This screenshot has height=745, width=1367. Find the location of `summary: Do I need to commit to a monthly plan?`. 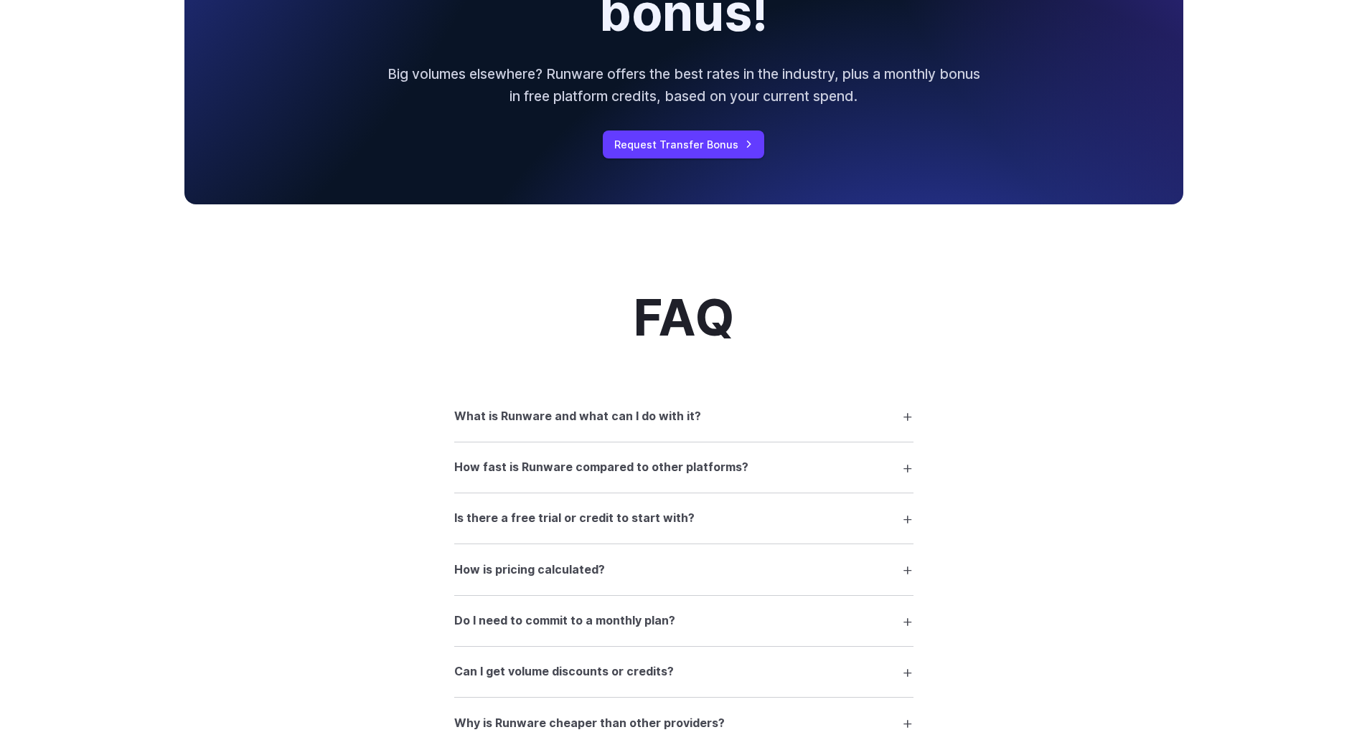

summary: Do I need to commit to a monthly plan? is located at coordinates (684, 621).